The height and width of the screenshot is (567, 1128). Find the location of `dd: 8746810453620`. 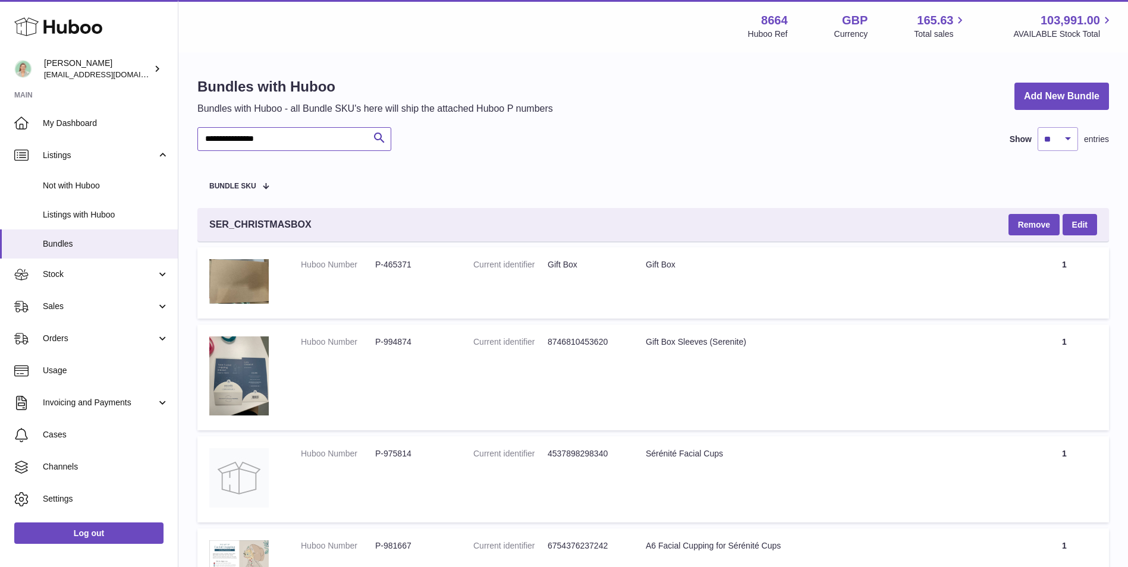

dd: 8746810453620 is located at coordinates (585, 342).